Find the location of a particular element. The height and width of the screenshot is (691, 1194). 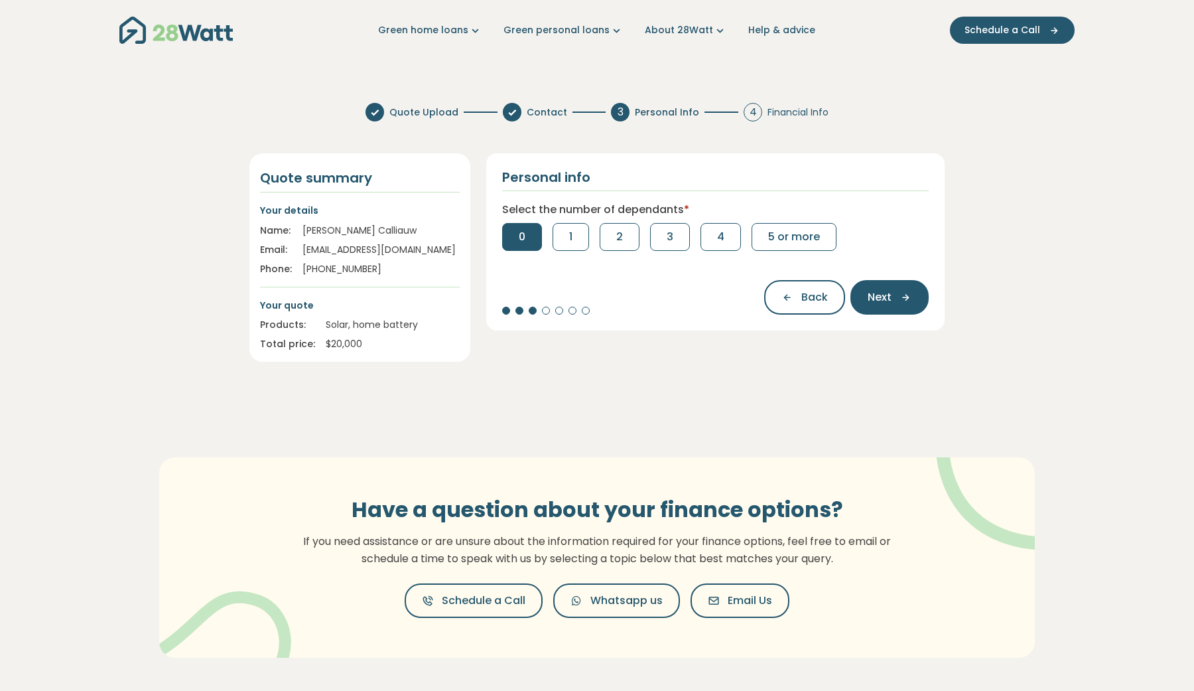

span: Personal Info is located at coordinates (667, 112).